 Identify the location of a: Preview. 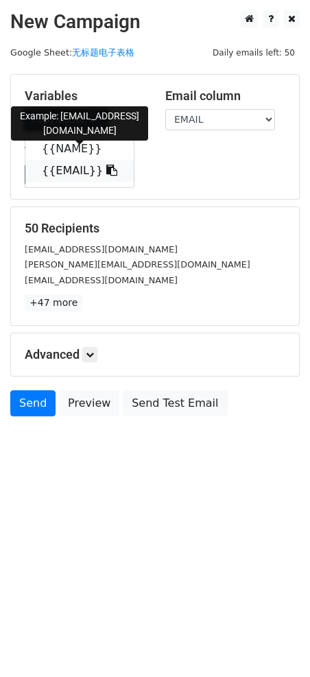
(89, 403).